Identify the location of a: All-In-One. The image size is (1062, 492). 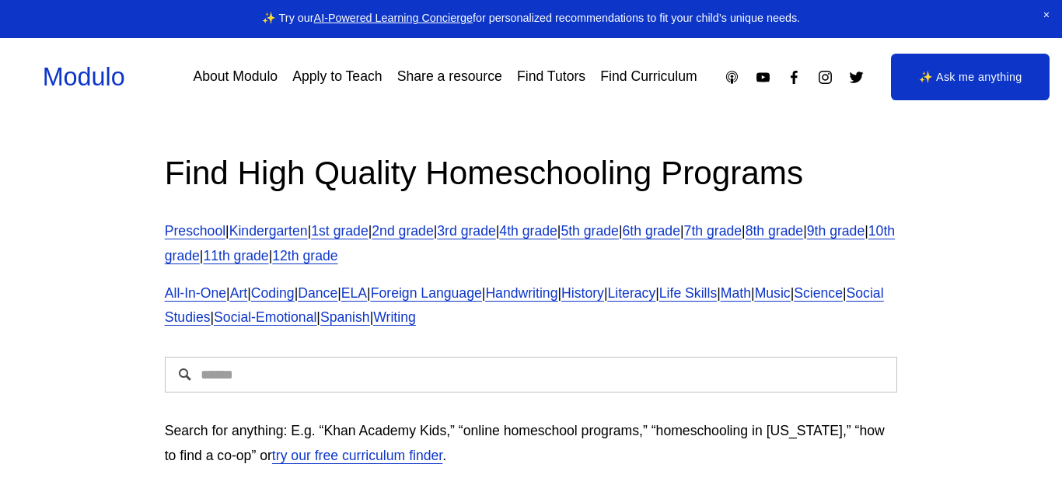
(195, 293).